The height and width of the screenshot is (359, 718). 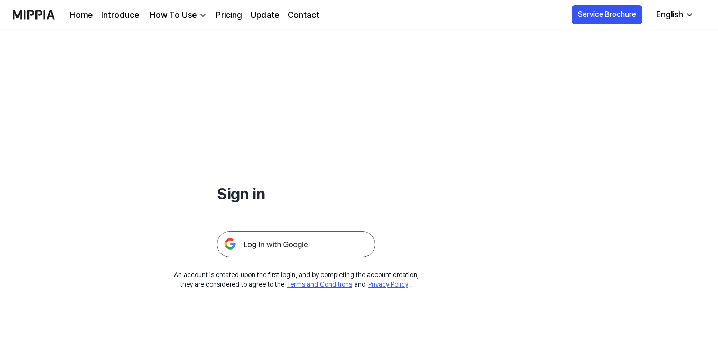 I want to click on div: English, so click(x=670, y=15).